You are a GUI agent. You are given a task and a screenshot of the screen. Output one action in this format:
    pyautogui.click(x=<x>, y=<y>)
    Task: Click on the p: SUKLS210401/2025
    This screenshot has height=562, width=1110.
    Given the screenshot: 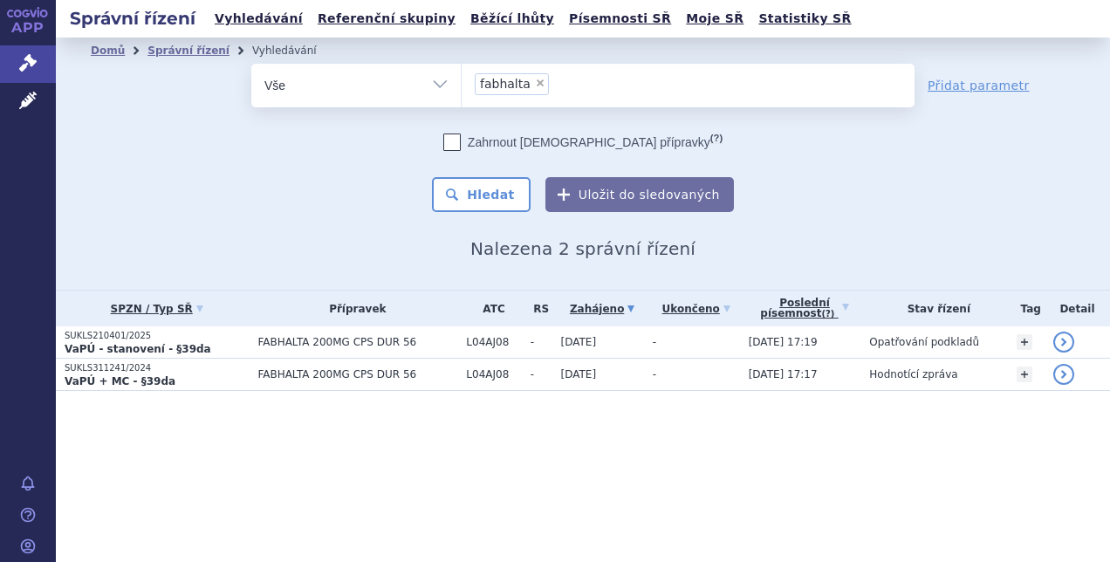 What is the action you would take?
    pyautogui.click(x=156, y=336)
    